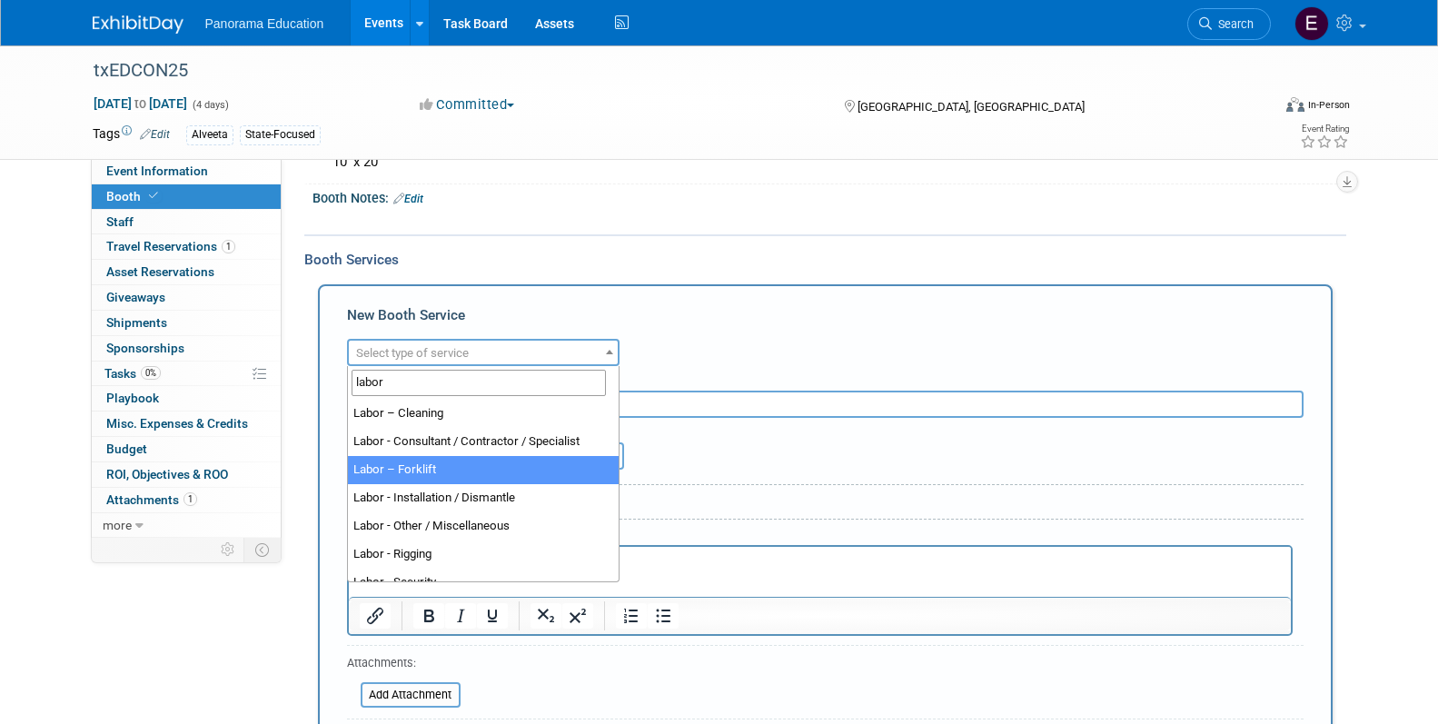 The image size is (1438, 724). What do you see at coordinates (280, 134) in the screenshot?
I see `div: State-Focused` at bounding box center [280, 134].